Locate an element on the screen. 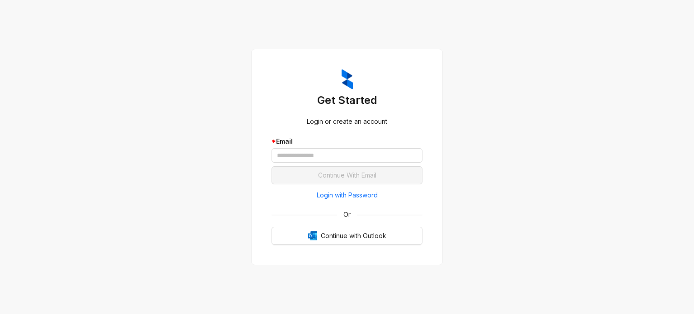  button: OutlookContinue with Outlook is located at coordinates (347, 236).